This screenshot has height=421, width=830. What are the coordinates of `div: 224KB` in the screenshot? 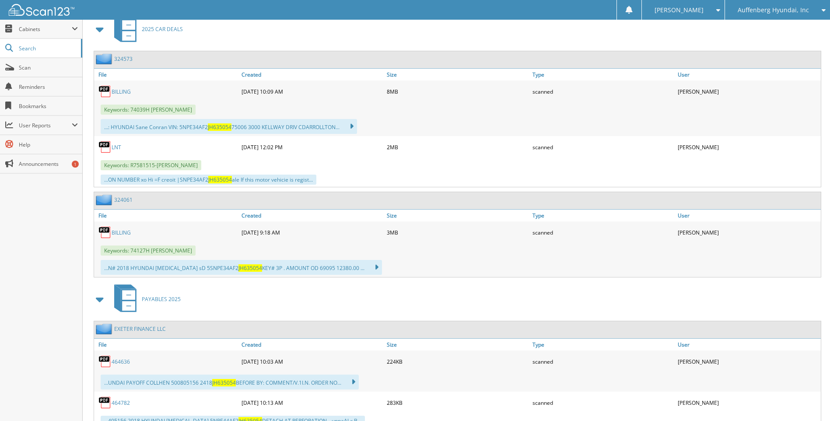 It's located at (457, 362).